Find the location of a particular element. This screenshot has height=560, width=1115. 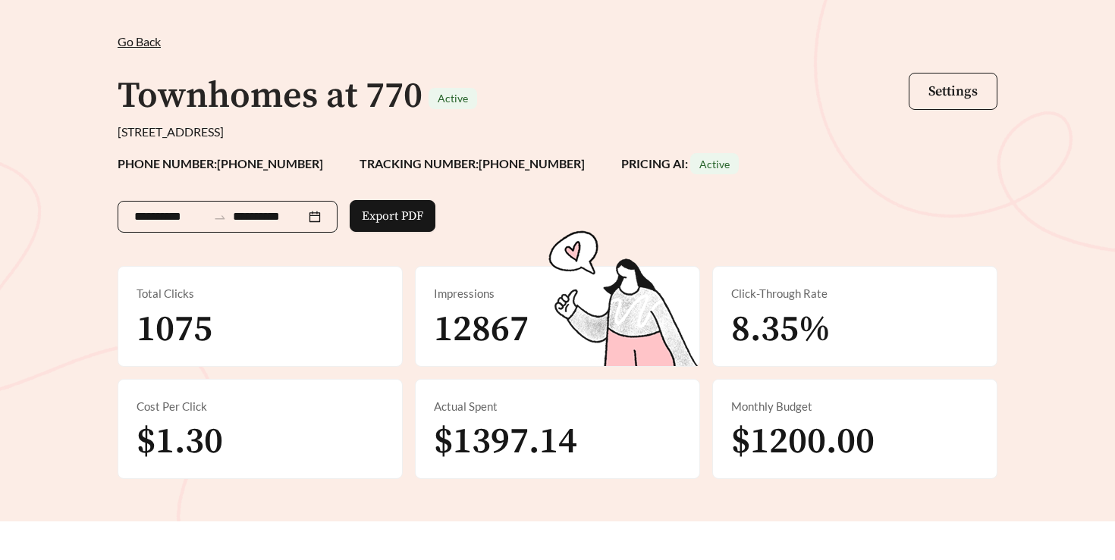

div: Impressions is located at coordinates (557, 293).